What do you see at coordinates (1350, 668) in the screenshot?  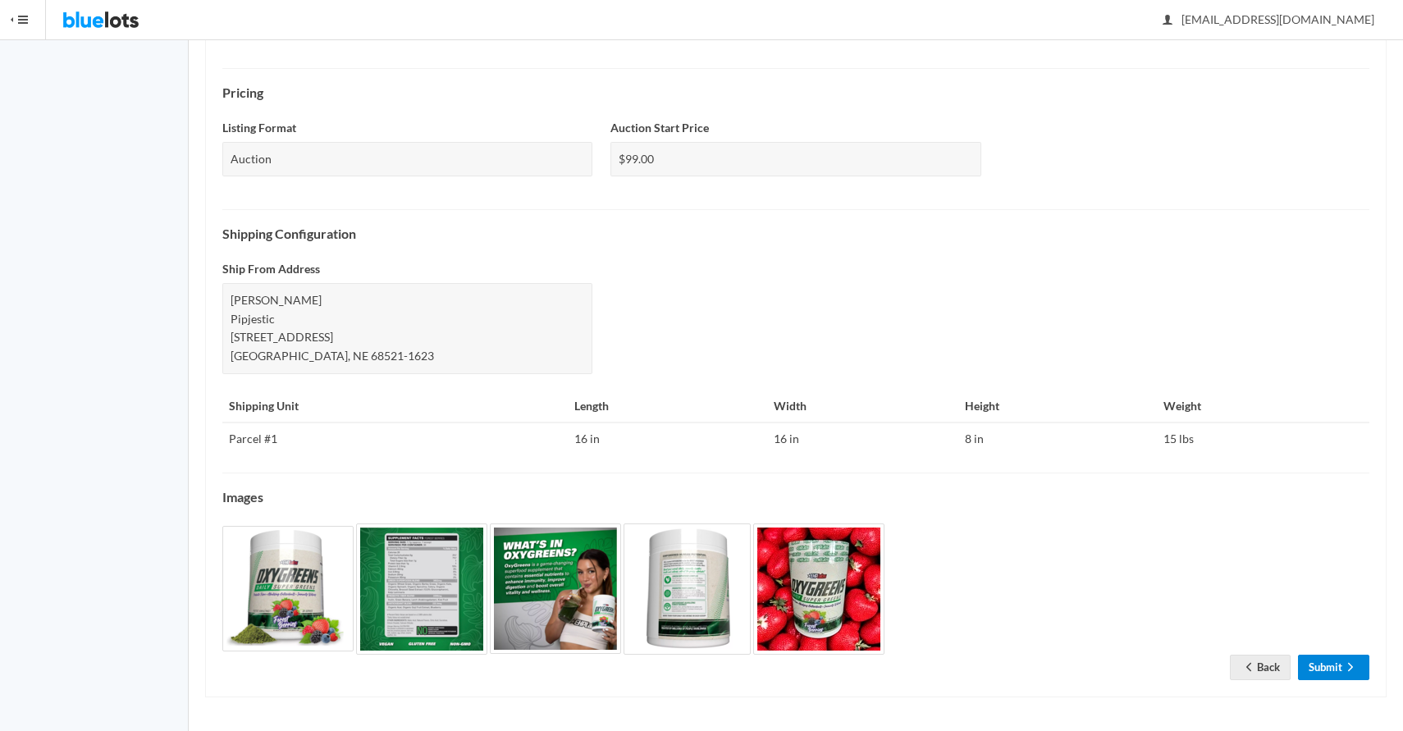 I see `ion-icon: arrow forward` at bounding box center [1350, 668].